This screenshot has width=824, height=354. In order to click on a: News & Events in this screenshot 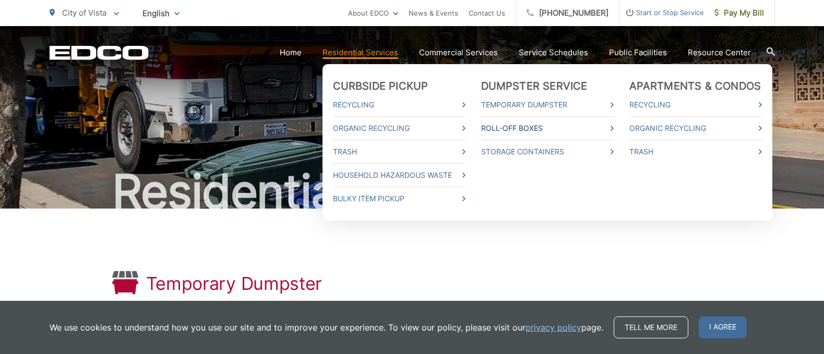, I will do `click(433, 13)`.